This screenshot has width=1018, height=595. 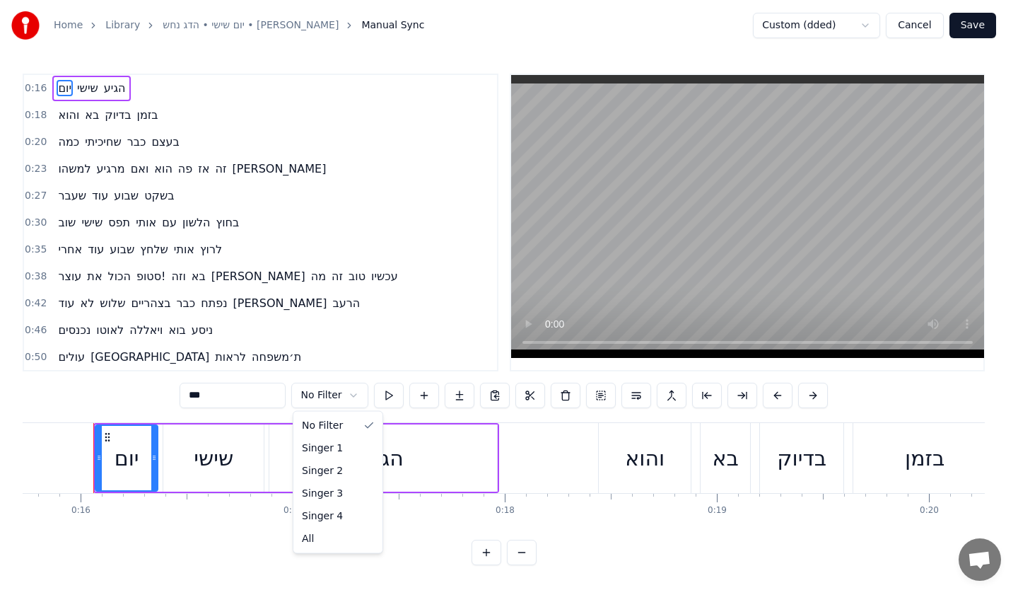 I want to click on span: All, so click(x=308, y=538).